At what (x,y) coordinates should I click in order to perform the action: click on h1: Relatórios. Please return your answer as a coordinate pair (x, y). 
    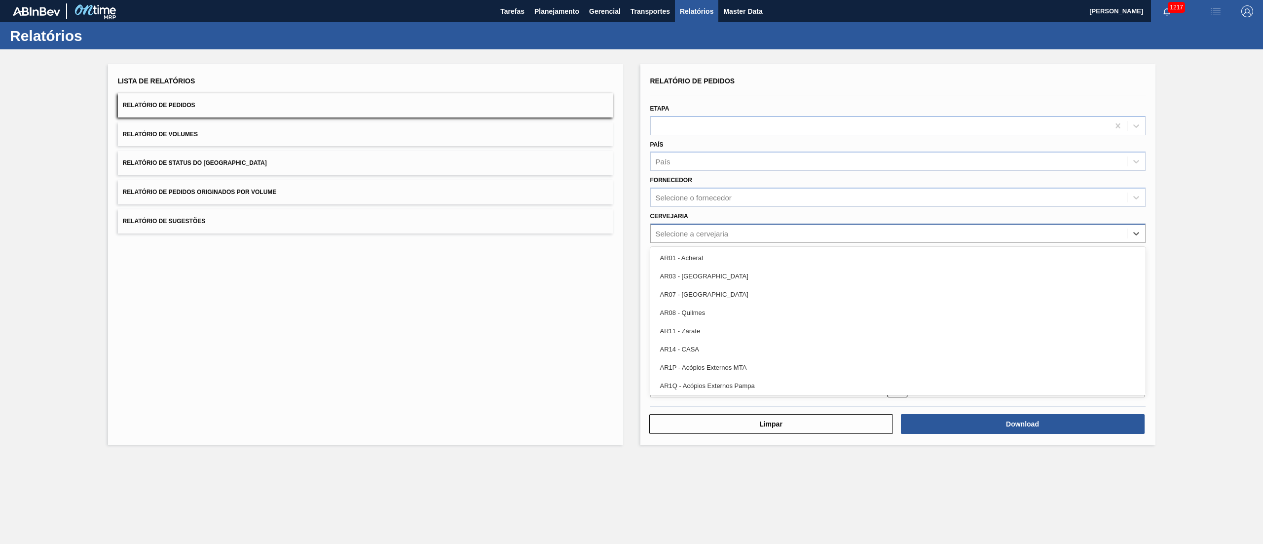
    Looking at the image, I should click on (97, 36).